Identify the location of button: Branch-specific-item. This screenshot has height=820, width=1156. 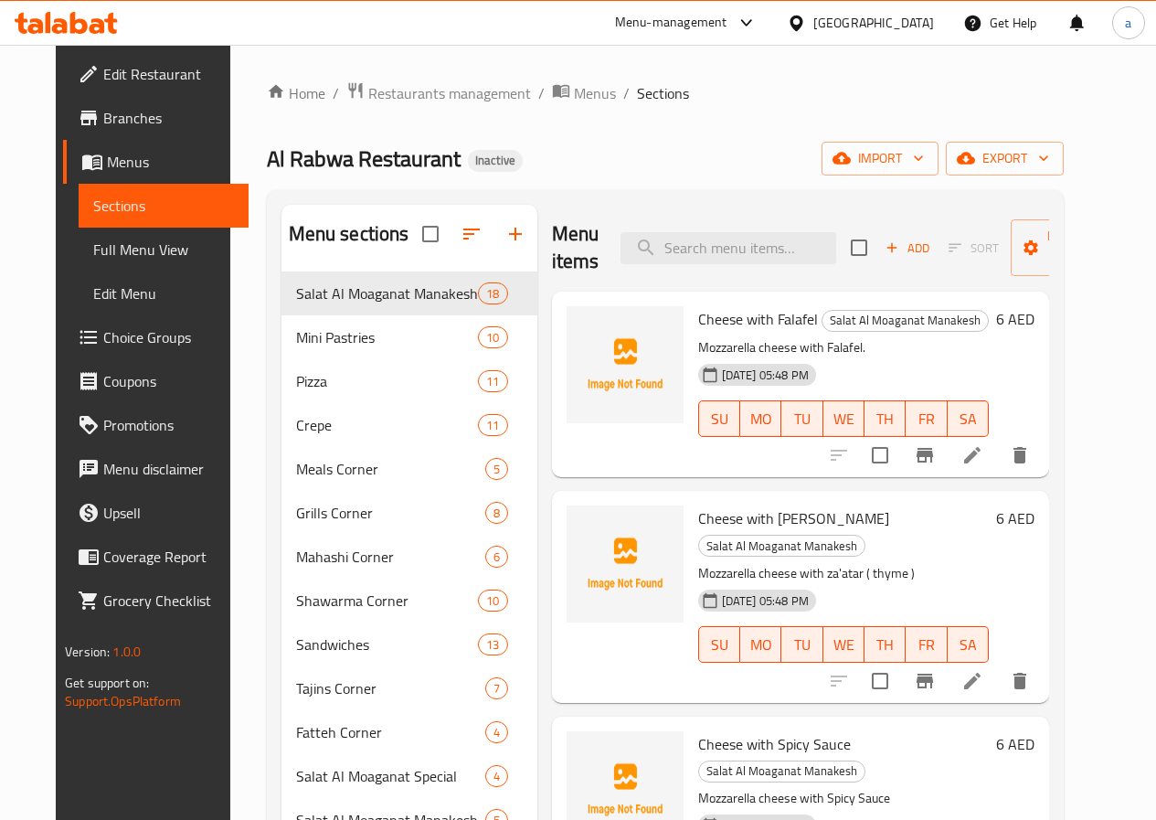
(925, 455).